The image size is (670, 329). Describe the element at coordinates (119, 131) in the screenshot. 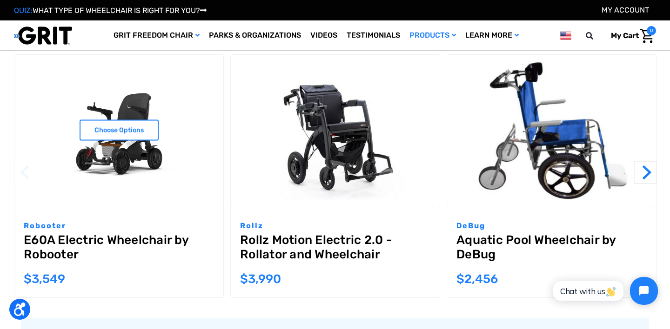

I see `img: E60A Electric Wheelchair by Robooter` at that location.